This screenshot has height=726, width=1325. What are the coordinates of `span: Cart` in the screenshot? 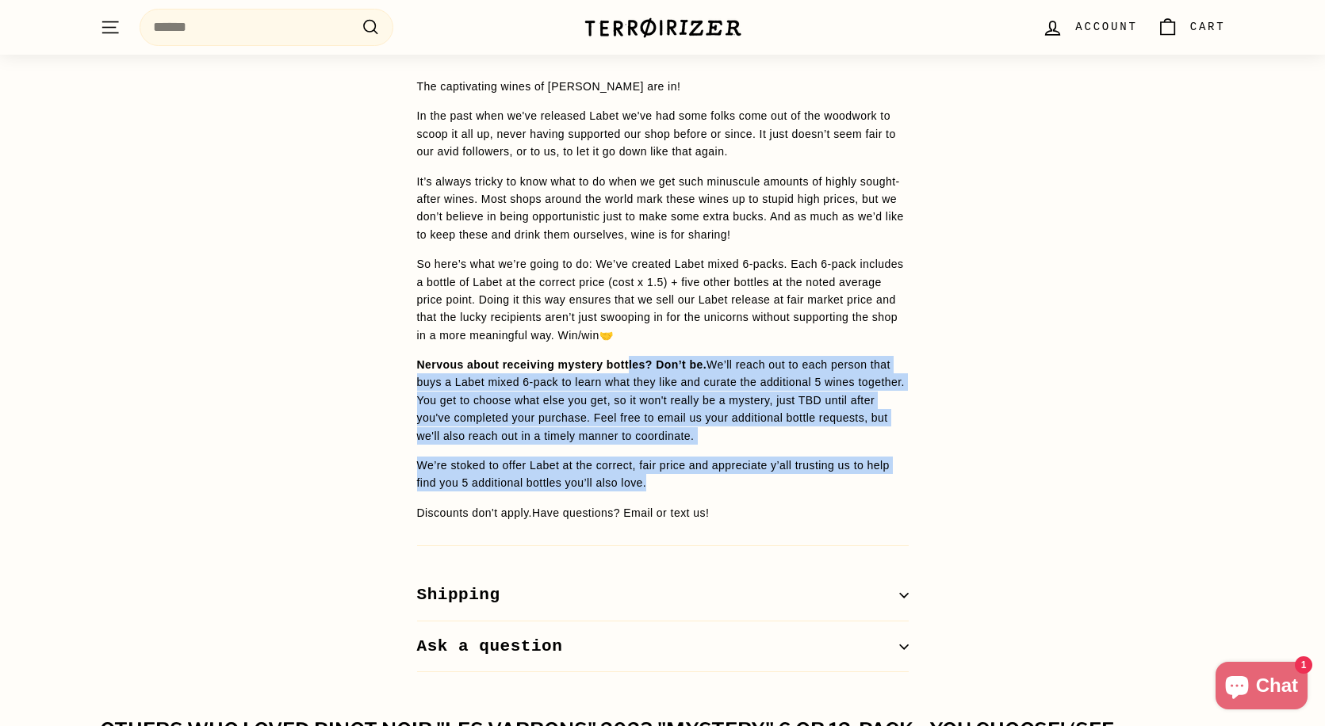 It's located at (1207, 27).